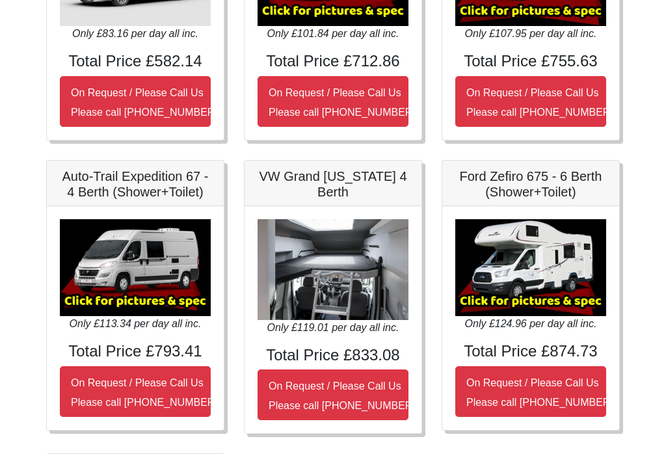  Describe the element at coordinates (333, 34) in the screenshot. I see `i: Only £101.84 per day all inc.` at that location.